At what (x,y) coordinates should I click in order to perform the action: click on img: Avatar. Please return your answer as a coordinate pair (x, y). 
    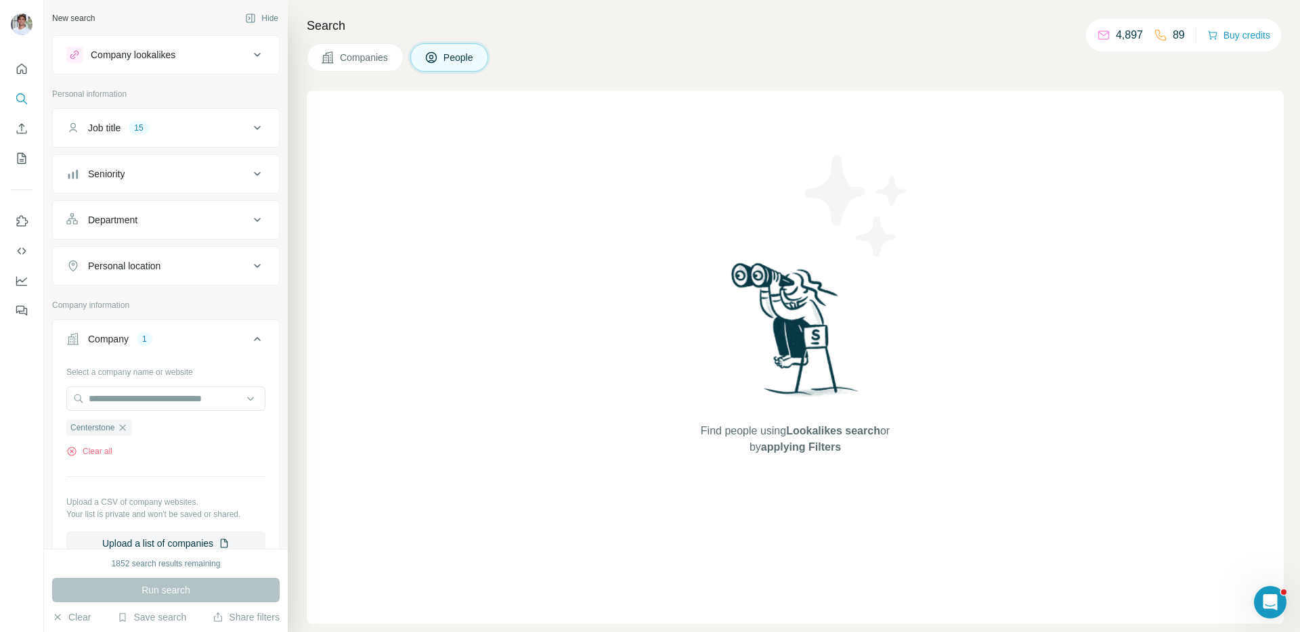
    Looking at the image, I should click on (22, 24).